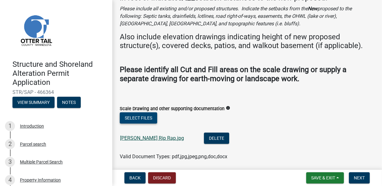 This screenshot has height=186, width=382. Describe the element at coordinates (135, 178) in the screenshot. I see `button: Back` at that location.